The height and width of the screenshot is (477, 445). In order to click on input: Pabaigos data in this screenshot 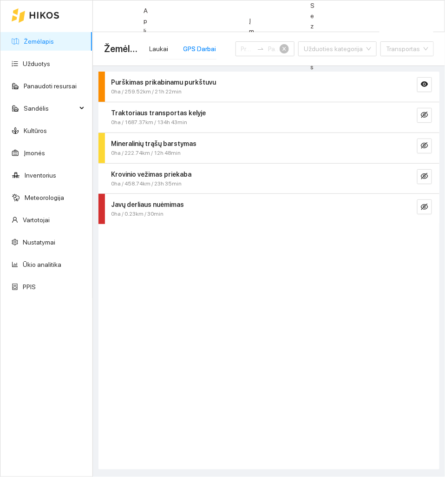, I will do `click(274, 49)`.